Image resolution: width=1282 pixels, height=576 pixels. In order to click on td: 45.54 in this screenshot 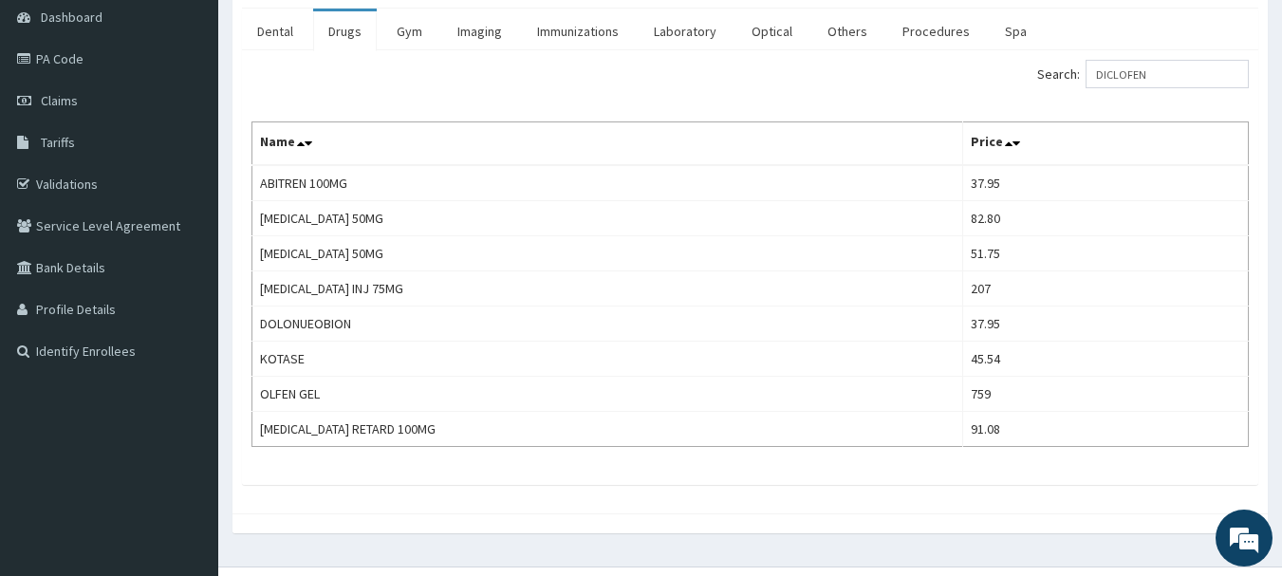, I will do `click(1106, 359)`.